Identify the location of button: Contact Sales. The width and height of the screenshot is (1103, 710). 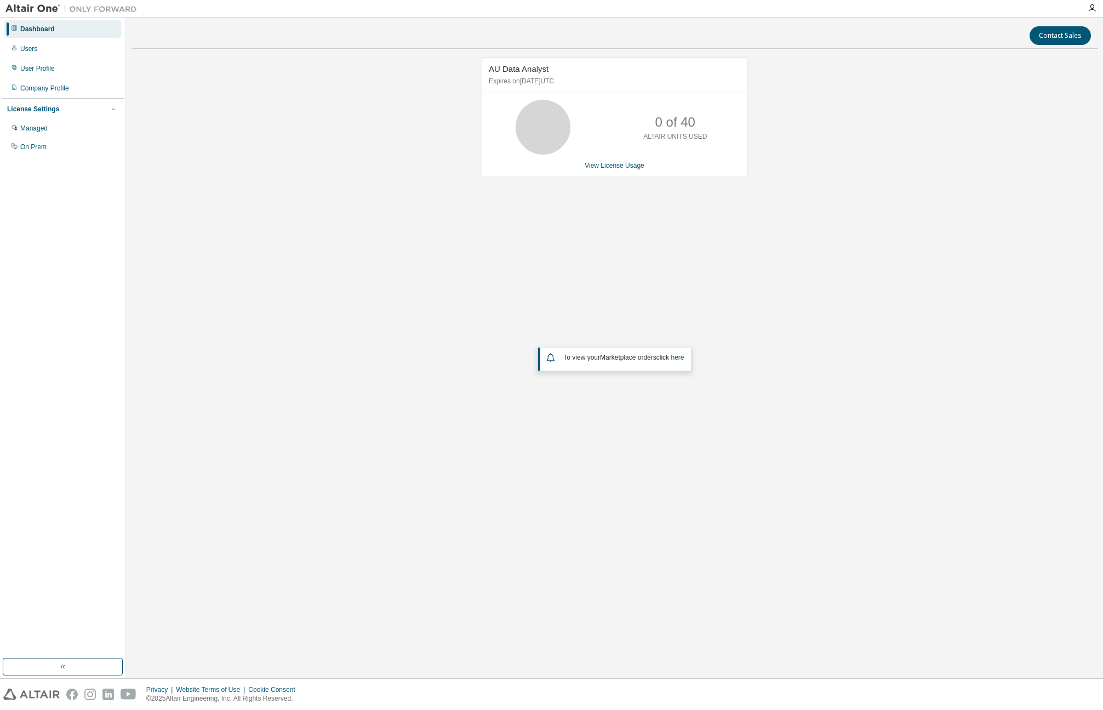
(1060, 36).